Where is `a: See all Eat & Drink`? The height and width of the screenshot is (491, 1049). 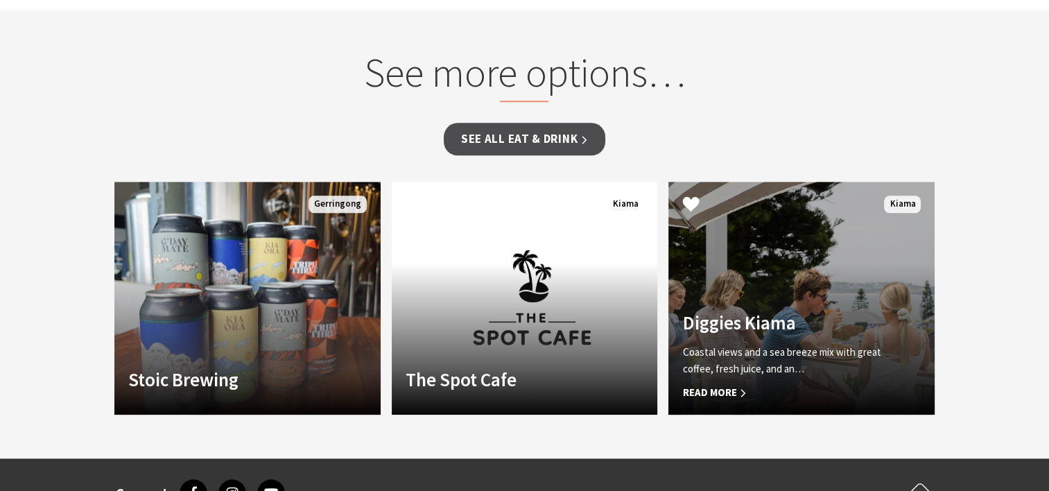 a: See all Eat & Drink is located at coordinates (524, 139).